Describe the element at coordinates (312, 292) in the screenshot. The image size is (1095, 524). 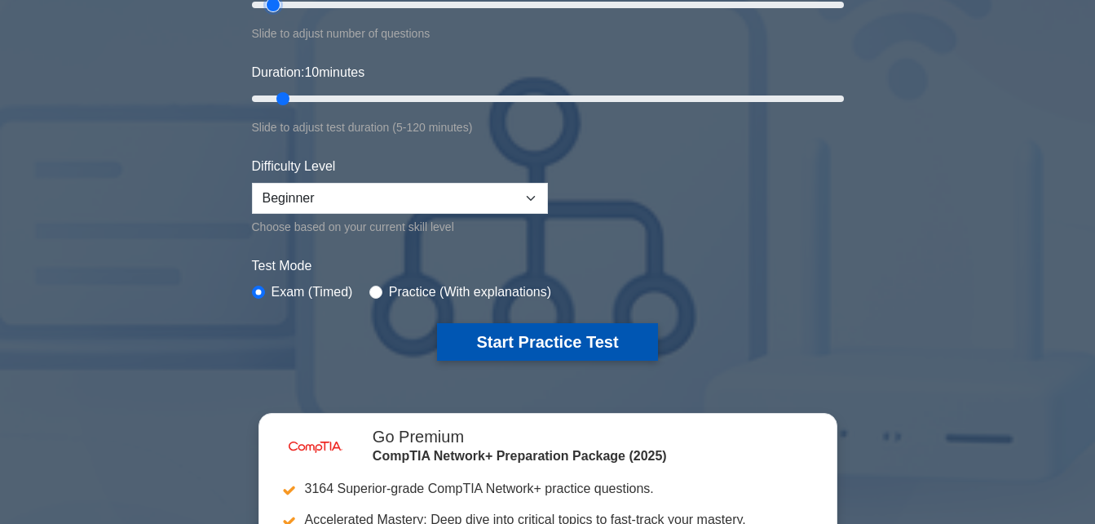
I see `label: Exam (Timed)` at that location.